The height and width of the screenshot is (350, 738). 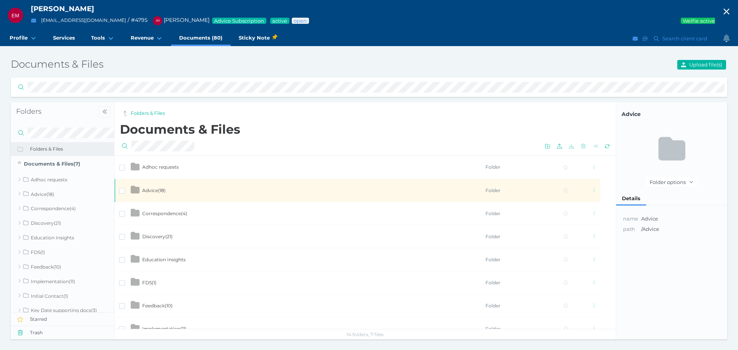 I want to click on td: Education Insights, so click(x=313, y=259).